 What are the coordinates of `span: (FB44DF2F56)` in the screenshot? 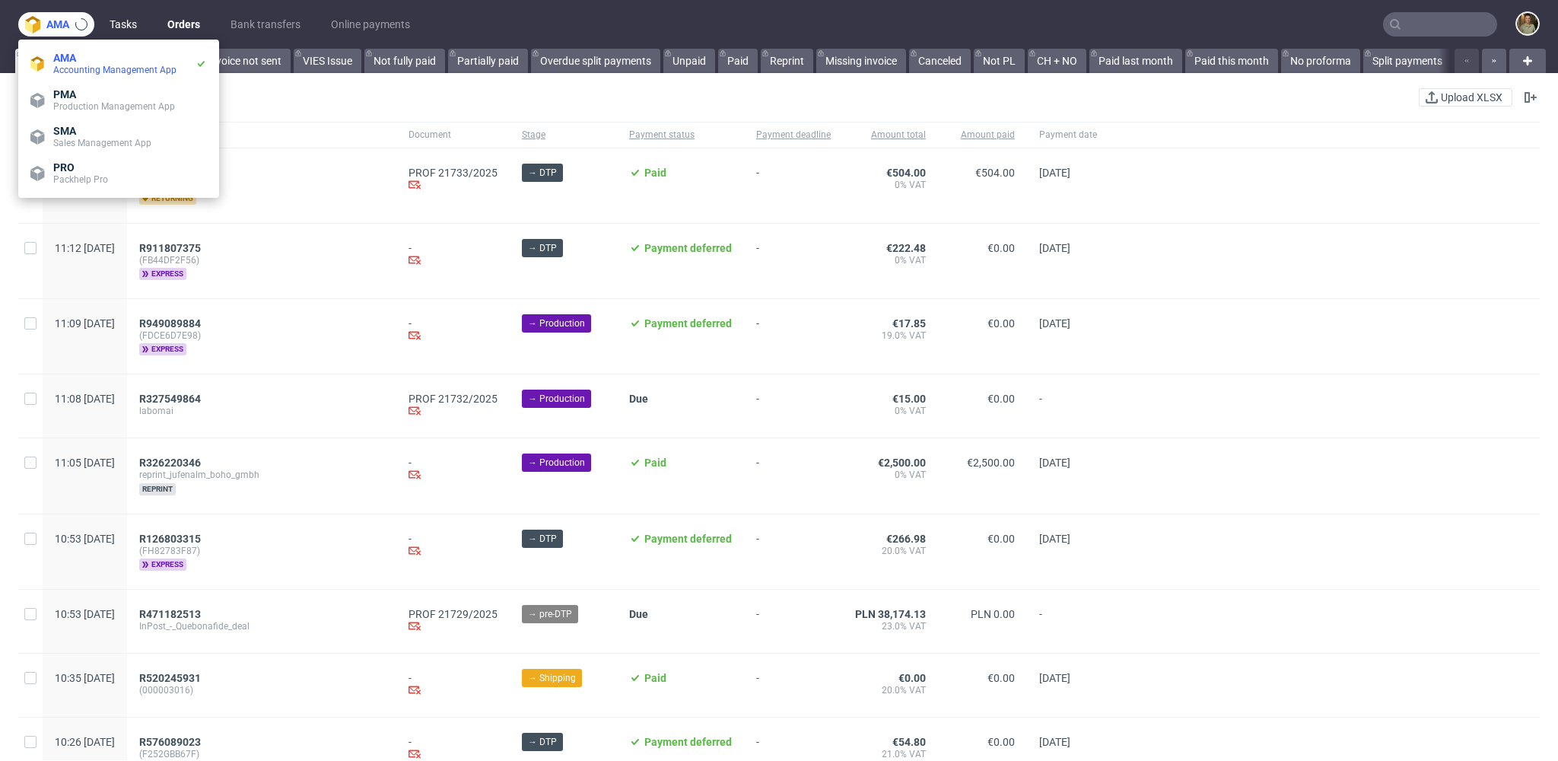 It's located at (262, 260).